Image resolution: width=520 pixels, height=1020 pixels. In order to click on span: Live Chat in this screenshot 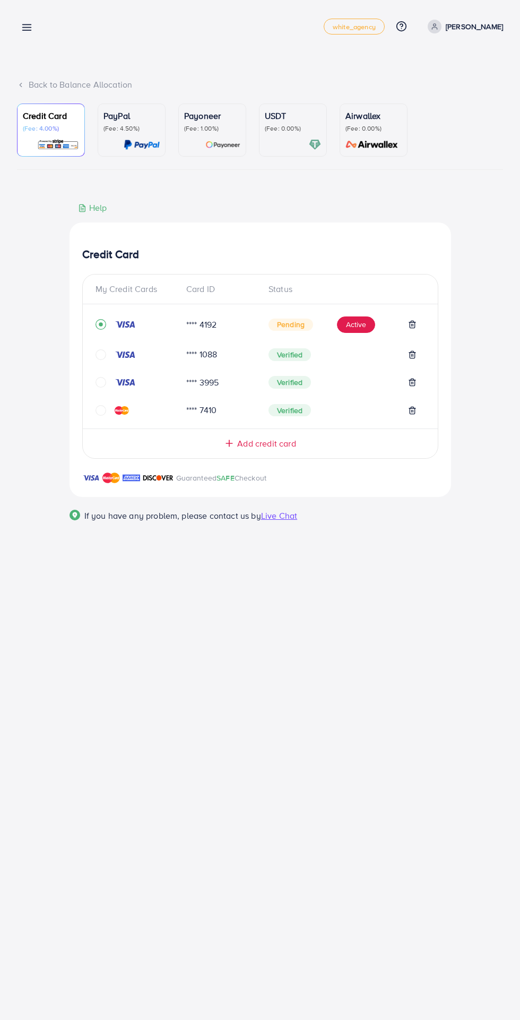, I will do `click(279, 516)`.